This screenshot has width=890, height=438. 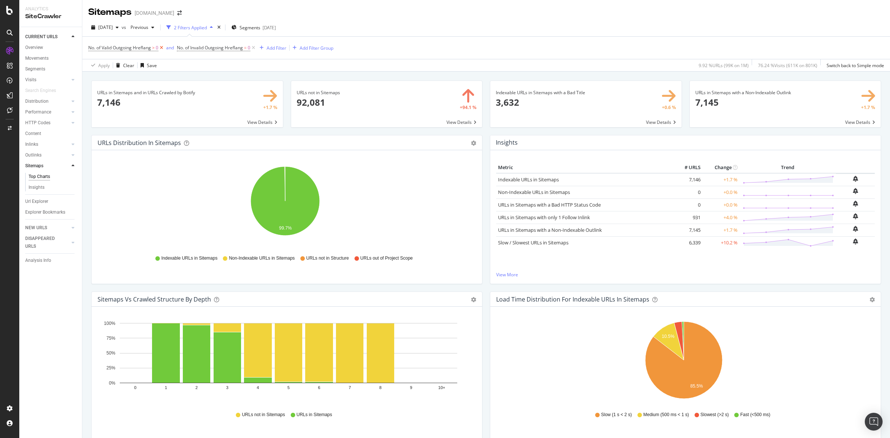 What do you see at coordinates (51, 212) in the screenshot?
I see `a: Explorer Bookmarks` at bounding box center [51, 212].